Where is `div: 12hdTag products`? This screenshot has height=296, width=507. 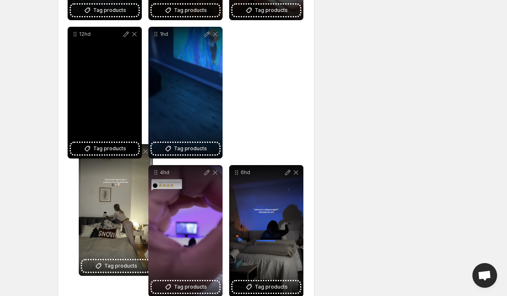
div: 12hdTag products is located at coordinates (105, 93).